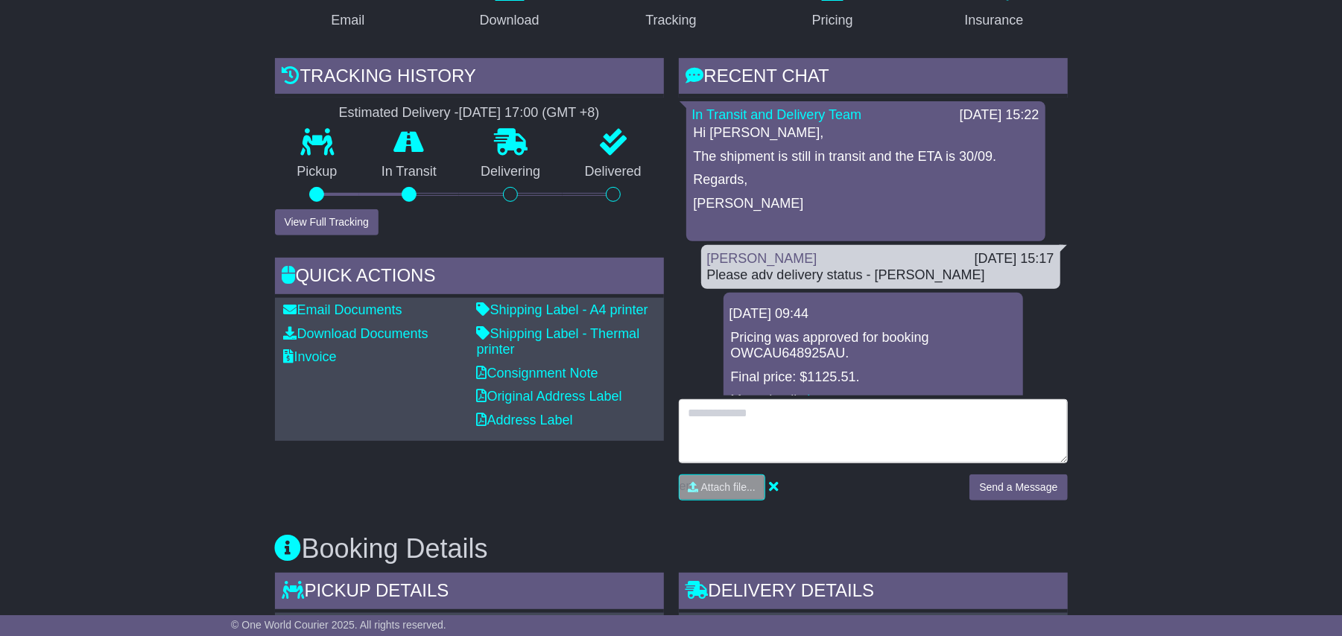 The width and height of the screenshot is (1342, 636). What do you see at coordinates (873, 593) in the screenshot?
I see `div: Delivery Details` at bounding box center [873, 593].